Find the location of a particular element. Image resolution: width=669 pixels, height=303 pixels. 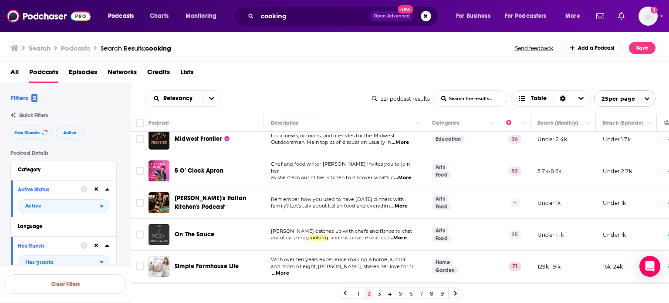

div: Open Intercom Messenger is located at coordinates (649, 266).